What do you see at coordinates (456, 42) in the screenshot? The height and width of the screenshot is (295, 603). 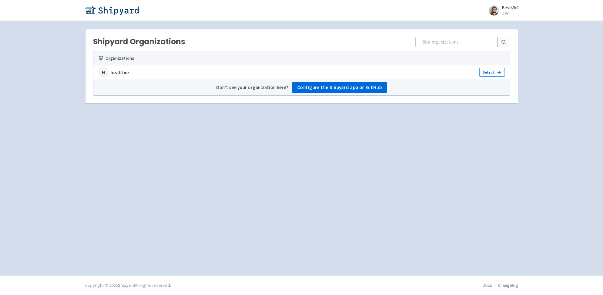 I see `input: Filter organizations...` at bounding box center [456, 42].